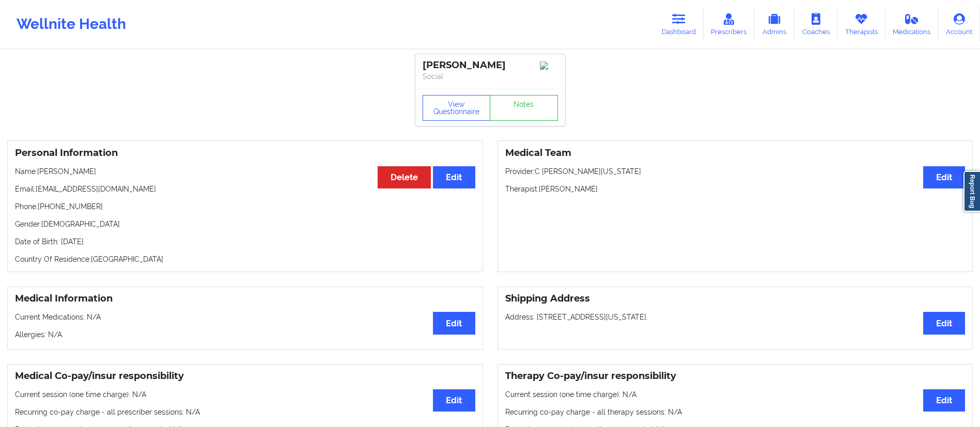 This screenshot has width=980, height=427. I want to click on h3: Personal Information, so click(245, 153).